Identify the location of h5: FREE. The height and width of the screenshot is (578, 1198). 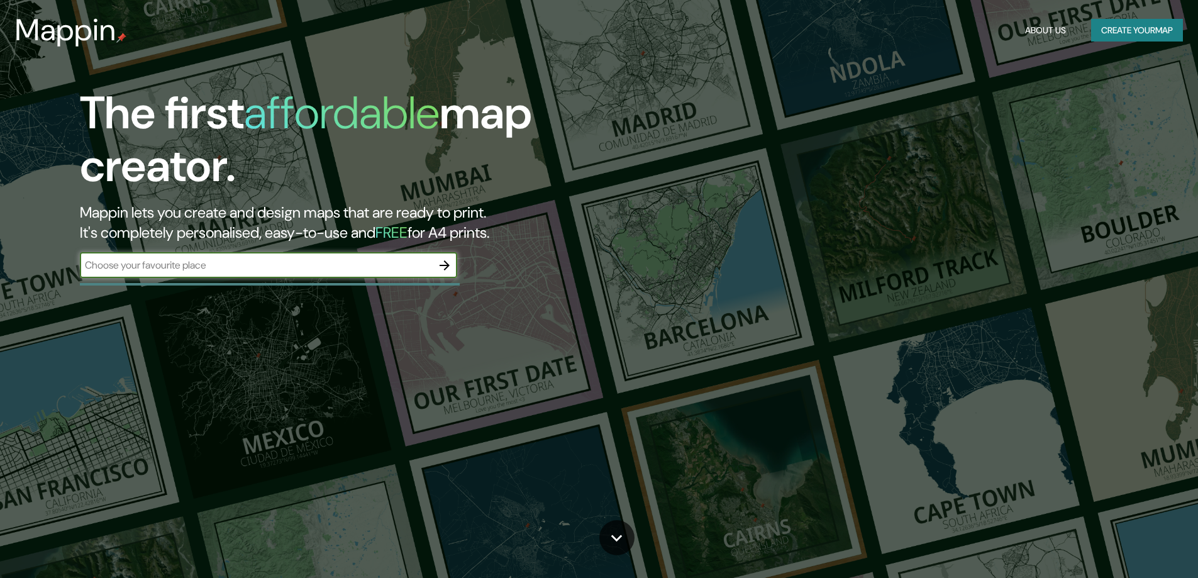
(391, 232).